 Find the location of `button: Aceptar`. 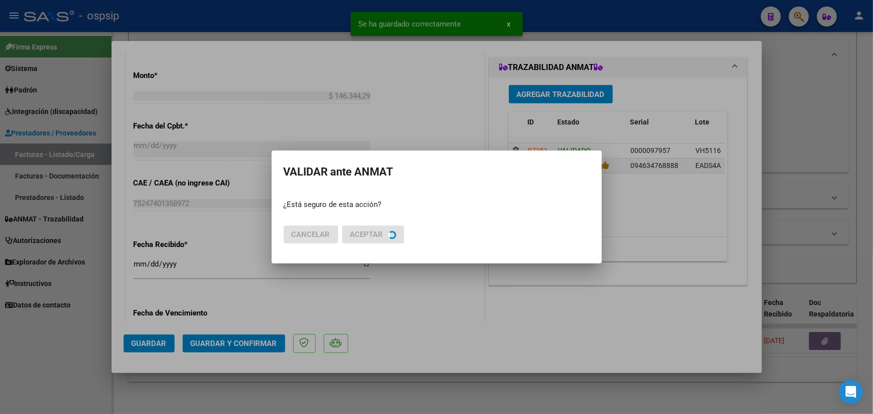

button: Aceptar is located at coordinates (373, 235).